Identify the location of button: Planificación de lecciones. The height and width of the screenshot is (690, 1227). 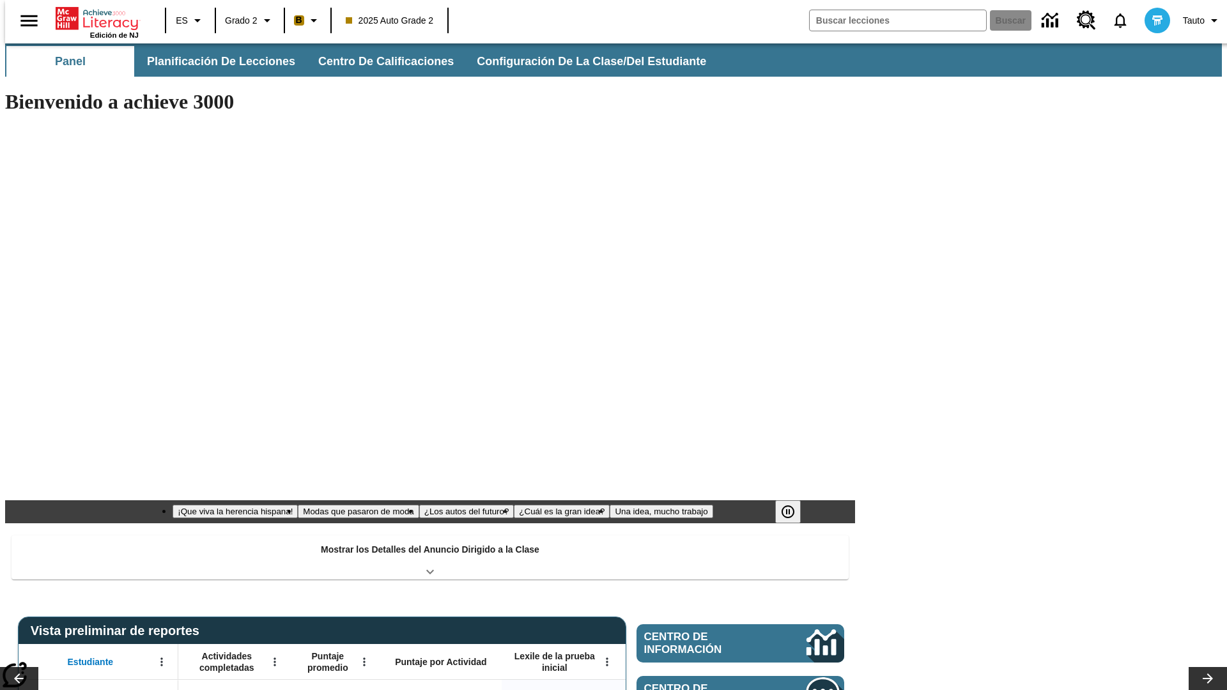
(221, 61).